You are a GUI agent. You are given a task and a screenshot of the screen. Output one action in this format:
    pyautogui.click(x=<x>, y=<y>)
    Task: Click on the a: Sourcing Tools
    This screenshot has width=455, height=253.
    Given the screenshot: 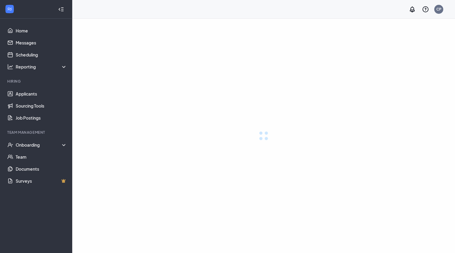 What is the action you would take?
    pyautogui.click(x=41, y=106)
    